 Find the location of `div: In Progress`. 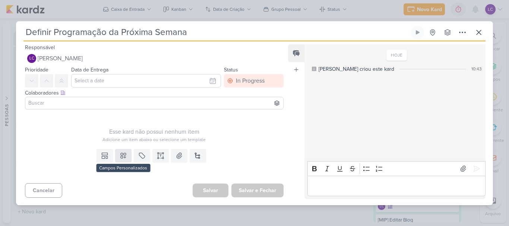

div: In Progress is located at coordinates (250, 81).